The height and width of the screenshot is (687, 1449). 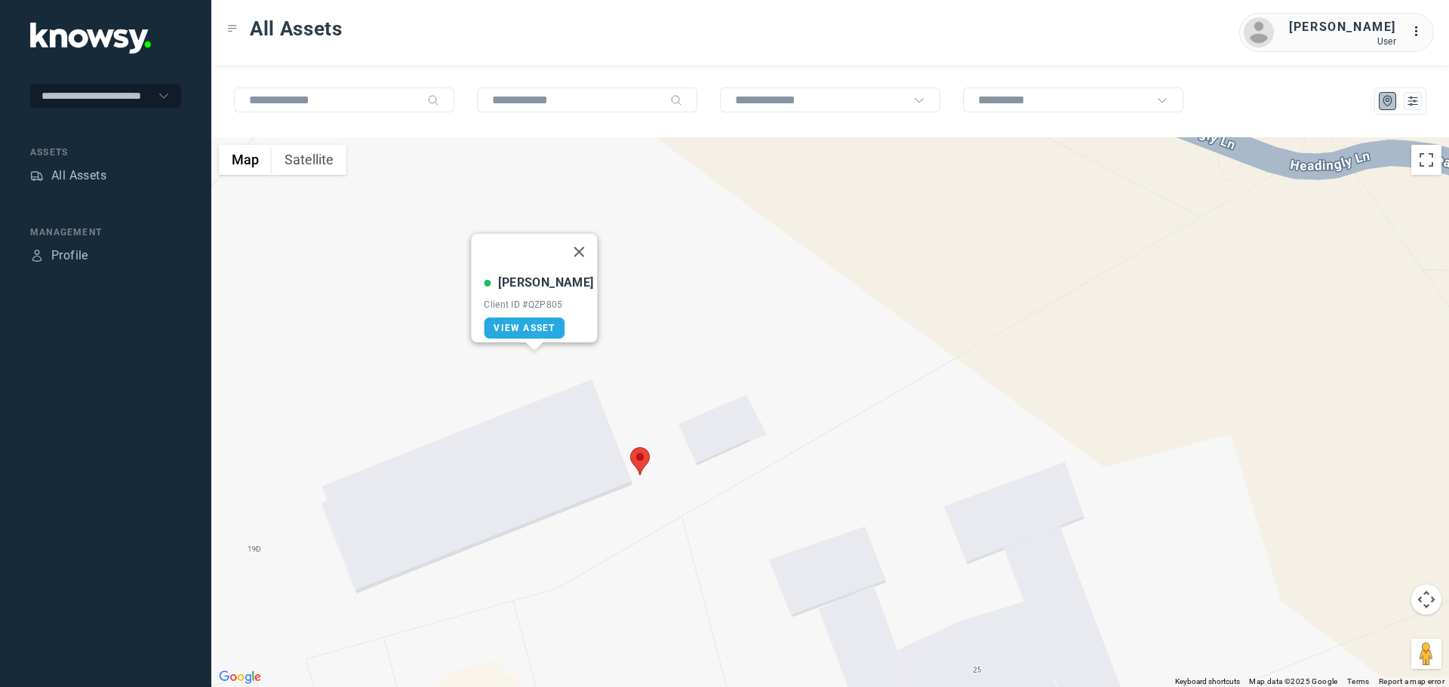 What do you see at coordinates (1207, 682) in the screenshot?
I see `button: Keyboard shortcuts` at bounding box center [1207, 682].